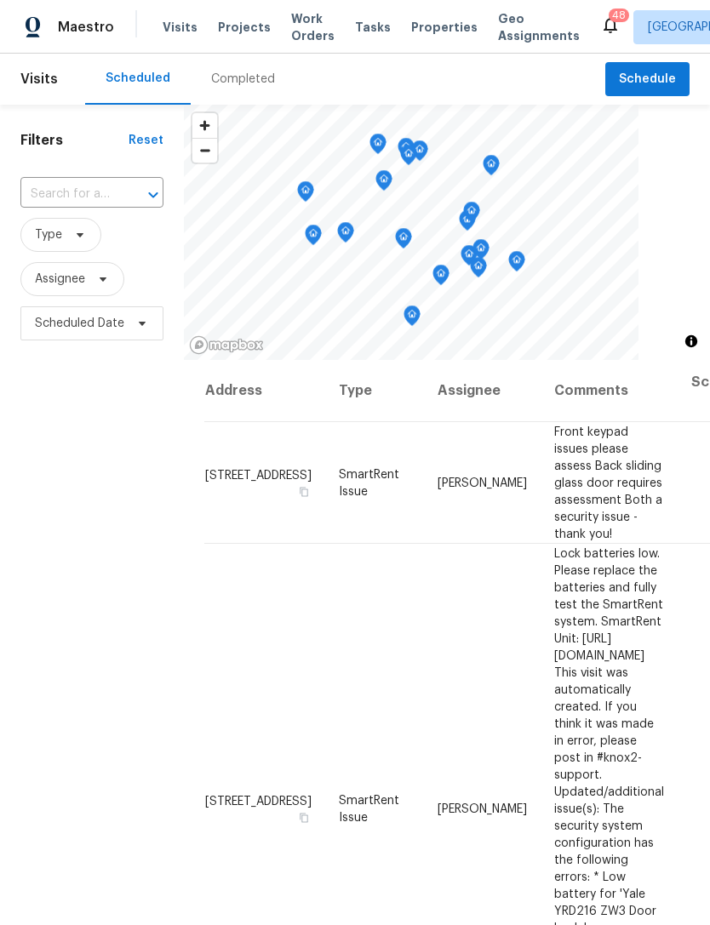 The image size is (710, 925). Describe the element at coordinates (49, 235) in the screenshot. I see `span: Type` at that location.